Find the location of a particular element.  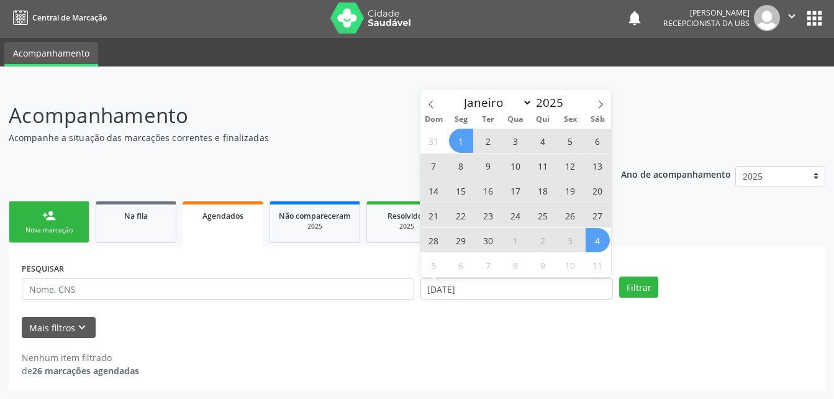

span: Não compareceram is located at coordinates (315, 216).